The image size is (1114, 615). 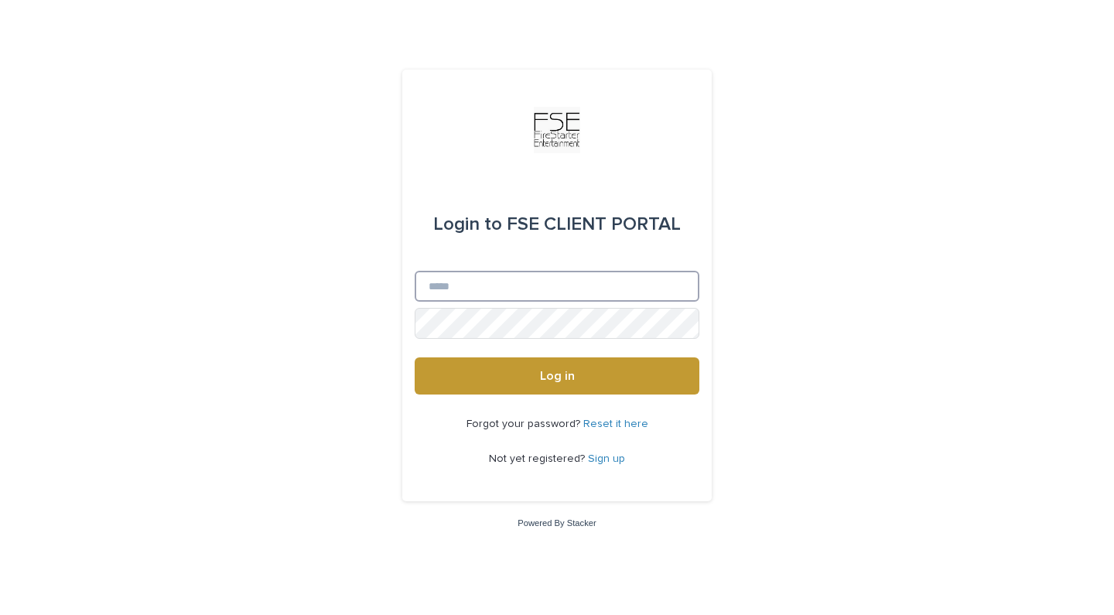 What do you see at coordinates (557, 130) in the screenshot?
I see `img: Km9EesSdRbS9ajqhBzyo` at bounding box center [557, 130].